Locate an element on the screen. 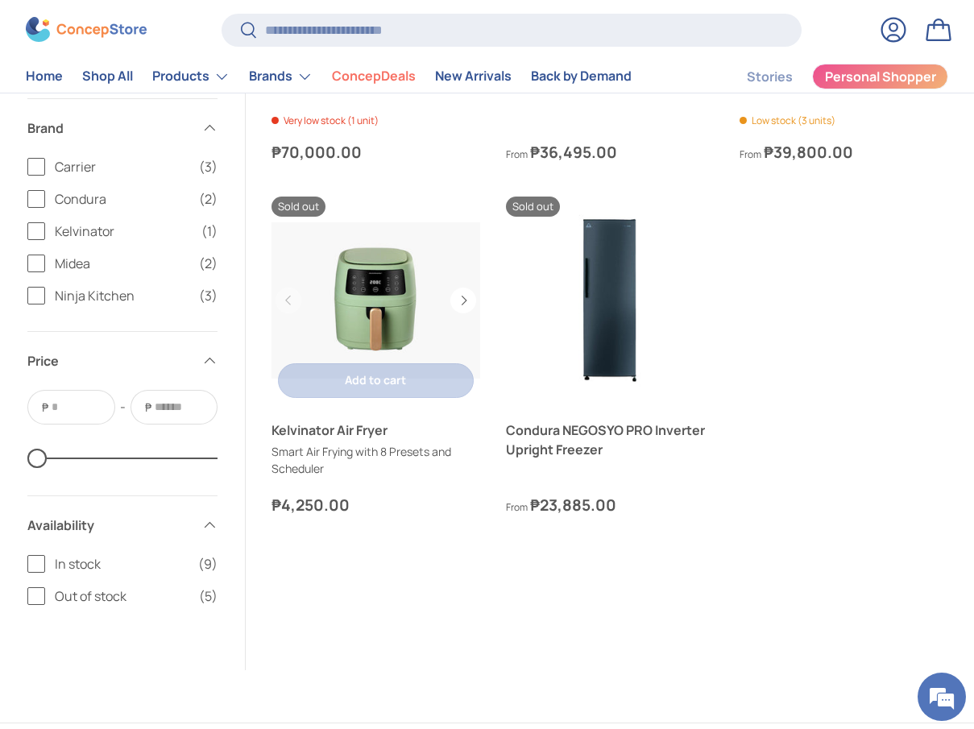 Image resolution: width=974 pixels, height=729 pixels. span: (9) is located at coordinates (208, 564).